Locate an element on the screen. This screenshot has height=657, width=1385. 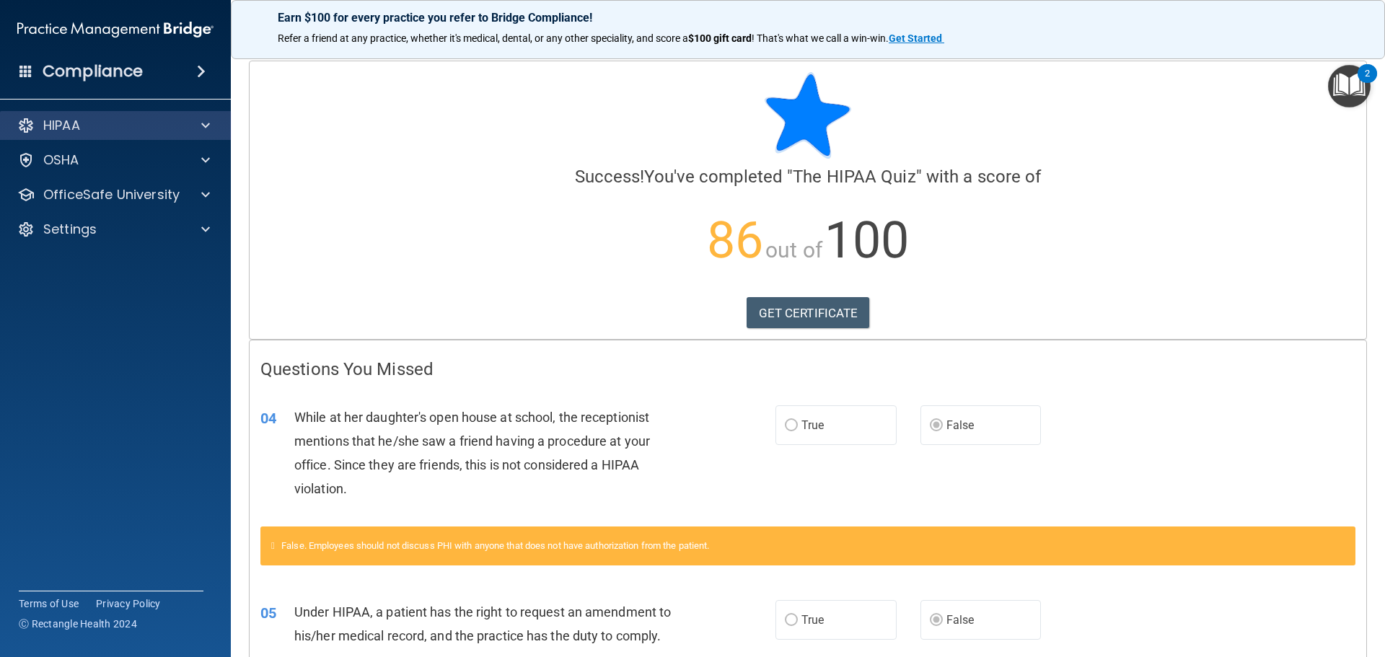
a: HIPAA is located at coordinates (113, 126).